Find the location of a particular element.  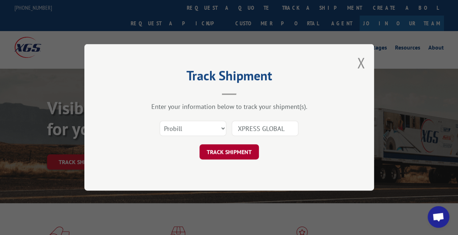

div: Open chat is located at coordinates (438, 217).